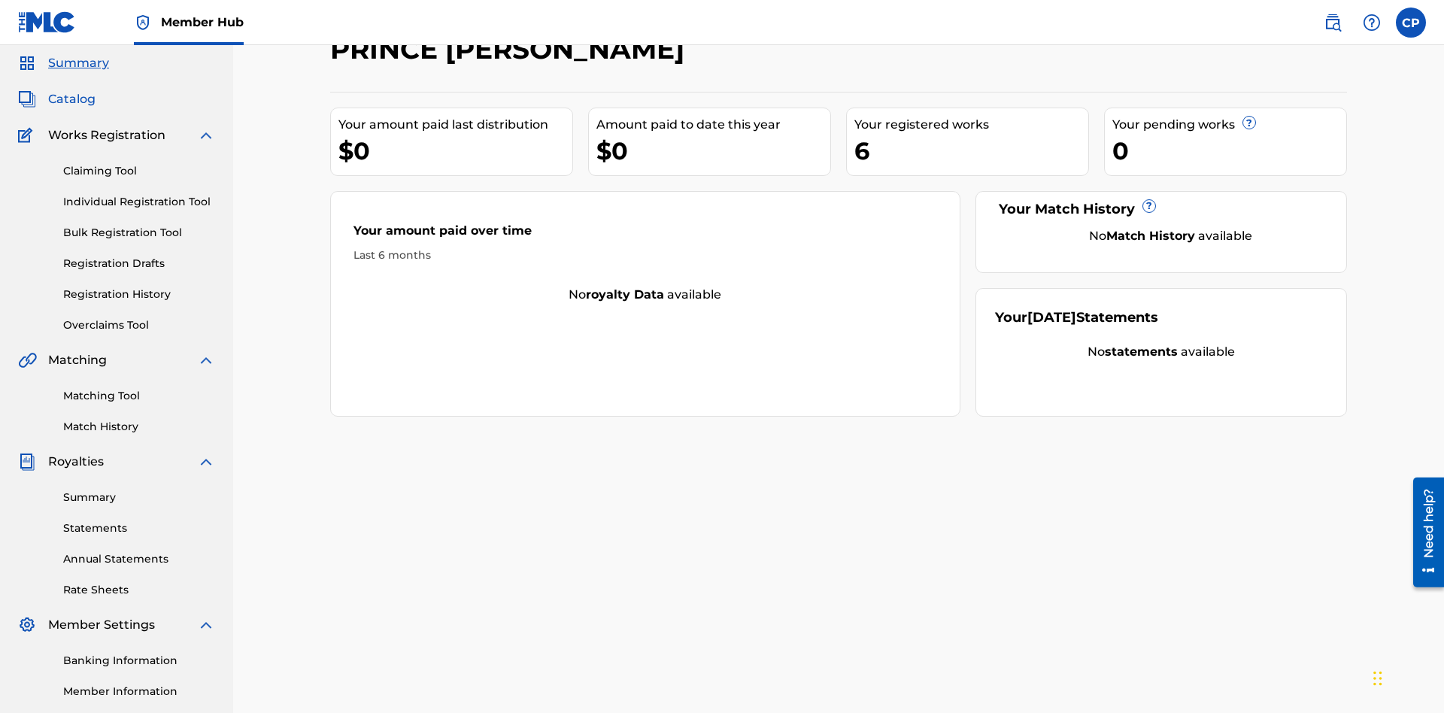 The width and height of the screenshot is (1444, 713). Describe the element at coordinates (76, 462) in the screenshot. I see `span: Royalties` at that location.